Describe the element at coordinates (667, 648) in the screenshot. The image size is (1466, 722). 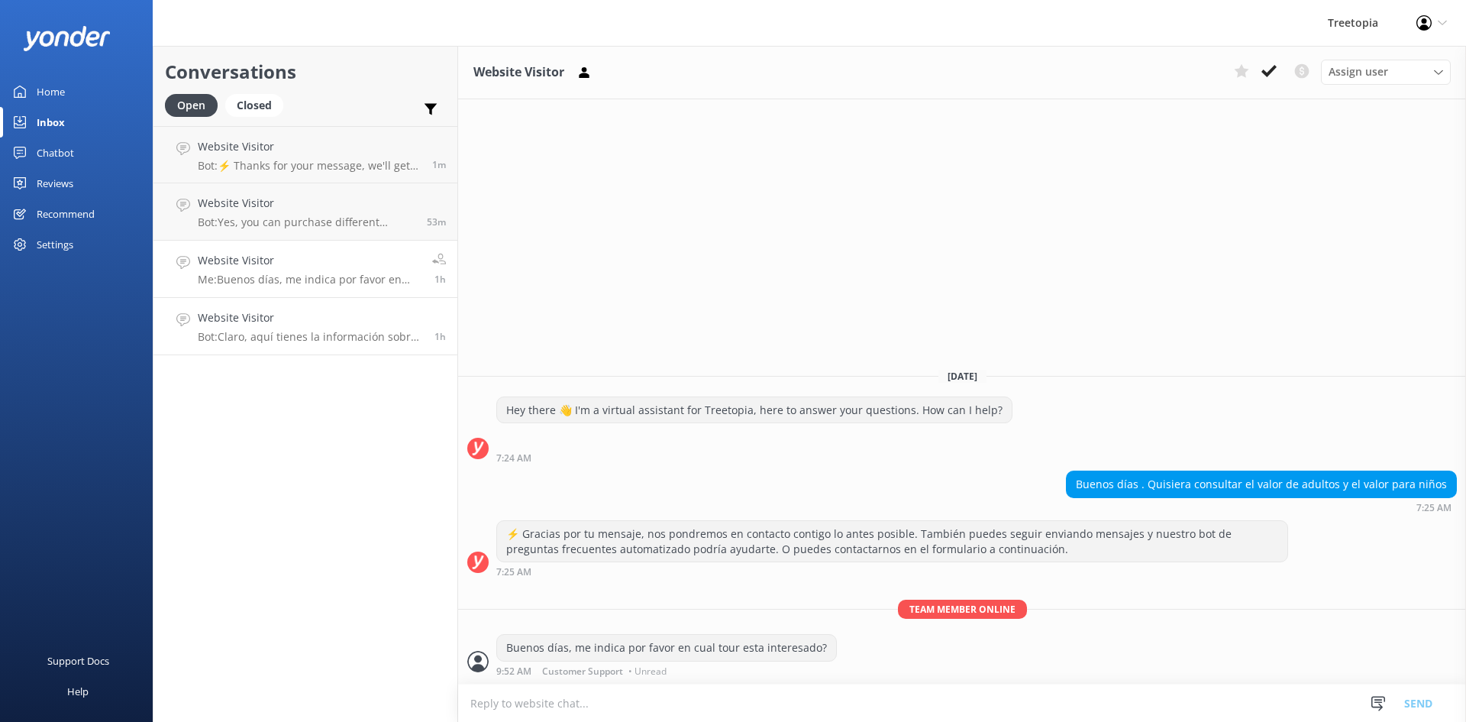
I see `div: Buenos días, me indica por favor en cual tour esta interesado?` at that location.